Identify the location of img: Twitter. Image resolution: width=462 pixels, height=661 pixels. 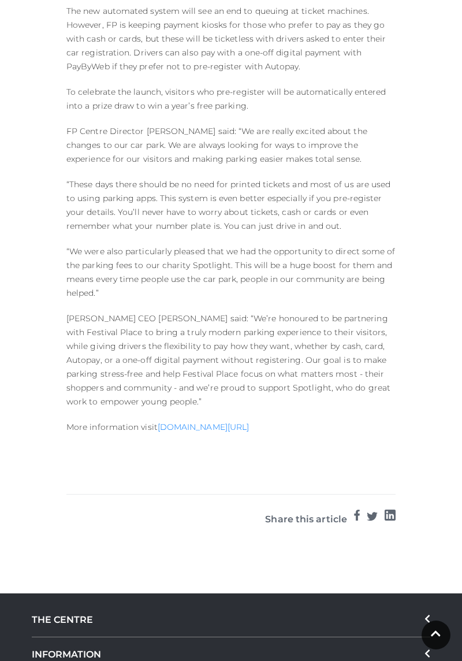
(372, 515).